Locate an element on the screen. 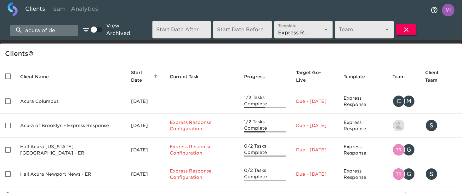 This screenshot has width=462, height=193. span: Team is located at coordinates (402, 76).